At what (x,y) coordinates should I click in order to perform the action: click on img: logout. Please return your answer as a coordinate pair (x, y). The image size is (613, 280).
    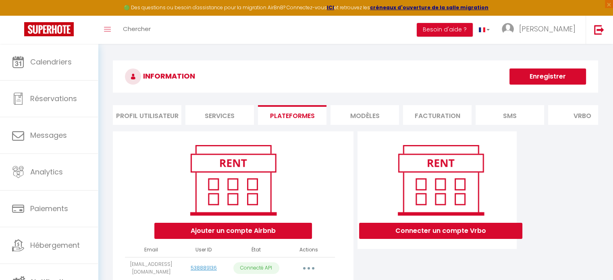
    Looking at the image, I should click on (599, 29).